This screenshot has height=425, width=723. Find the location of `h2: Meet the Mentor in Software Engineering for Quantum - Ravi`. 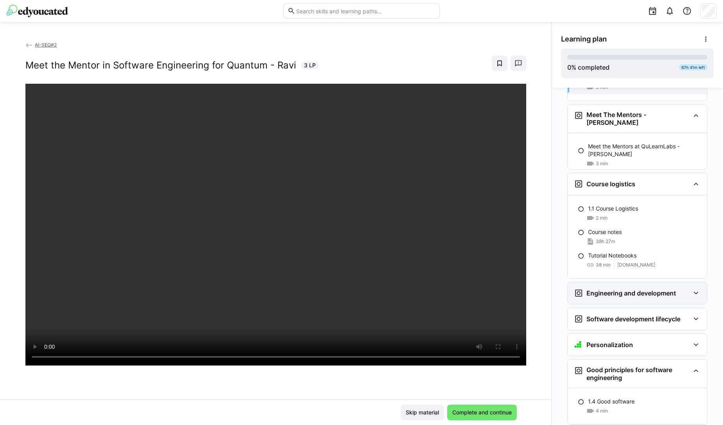

h2: Meet the Mentor in Software Engineering for Quantum - Ravi is located at coordinates (161, 65).